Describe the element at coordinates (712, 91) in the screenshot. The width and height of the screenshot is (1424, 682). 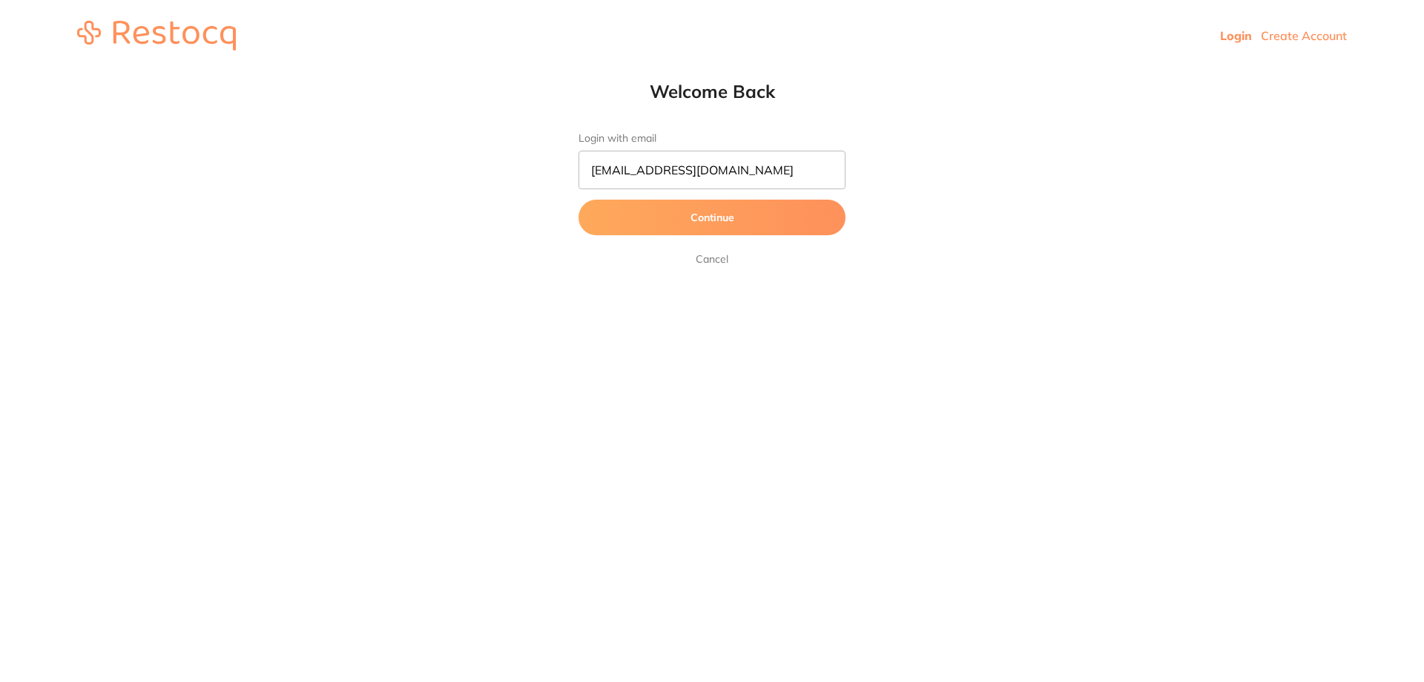
I see `h1: Welcome Back` at that location.